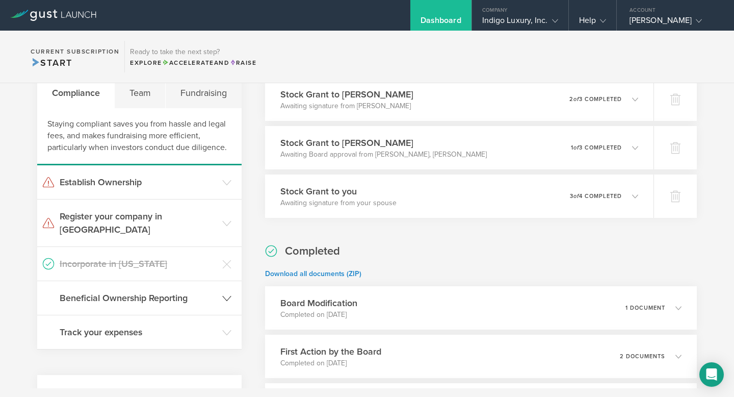  I want to click on div: Dashboard, so click(441, 23).